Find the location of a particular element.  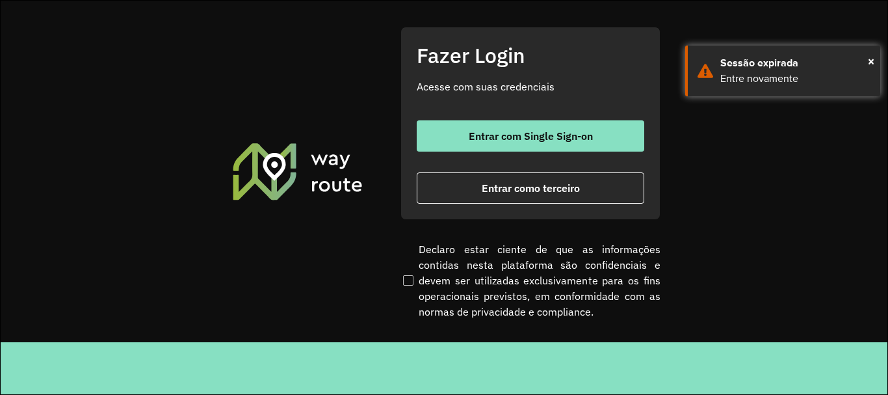

label: Declaro estar ciente de que as informações contidas nesta plataforma são confidenciais e devem se... is located at coordinates (531, 280).